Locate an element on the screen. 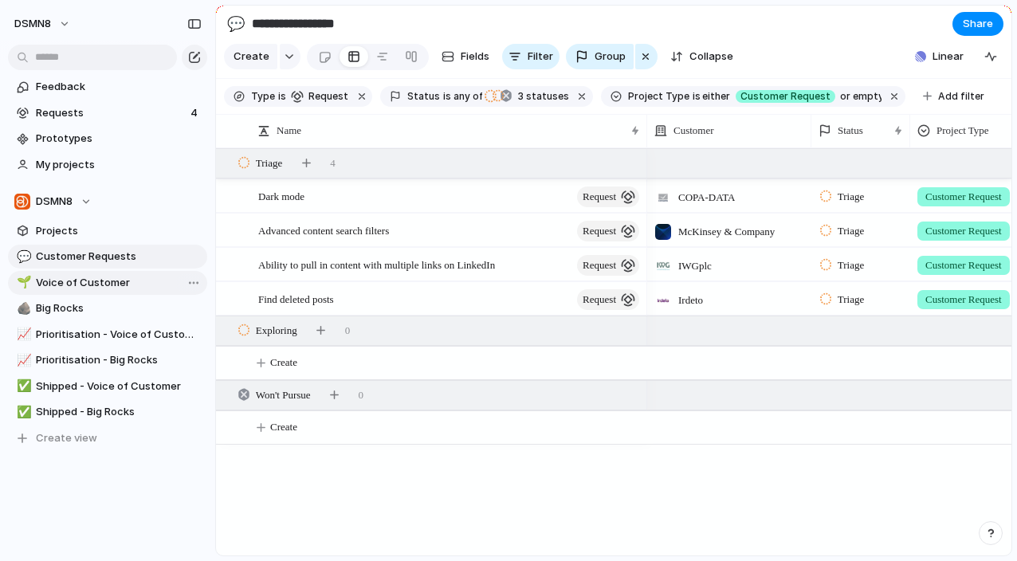 The image size is (1017, 561). a: Prototypes is located at coordinates (108, 139).